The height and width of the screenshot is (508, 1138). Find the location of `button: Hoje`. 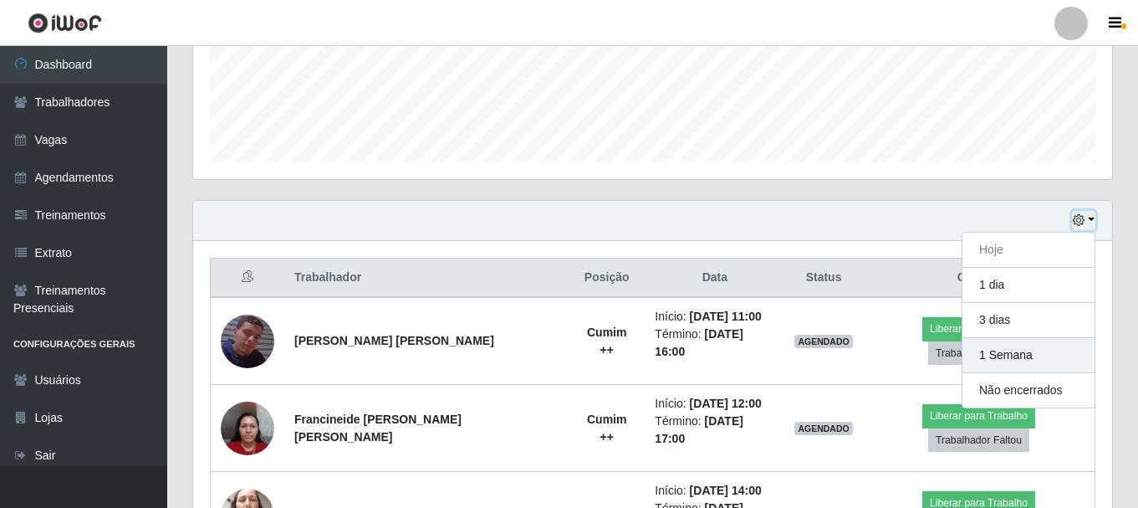

button: Hoje is located at coordinates (1028, 250).